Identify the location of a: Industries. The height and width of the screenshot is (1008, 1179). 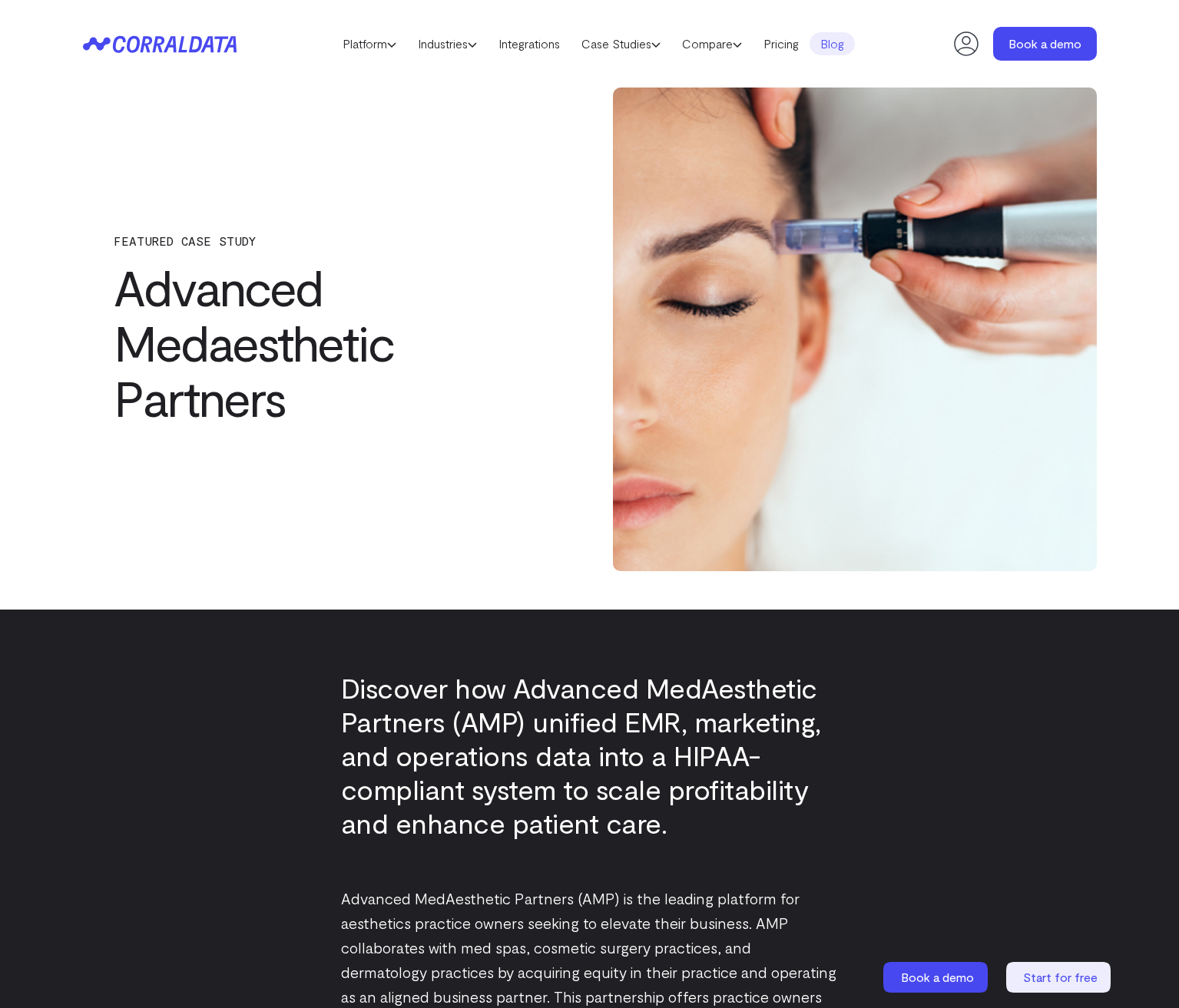
(447, 44).